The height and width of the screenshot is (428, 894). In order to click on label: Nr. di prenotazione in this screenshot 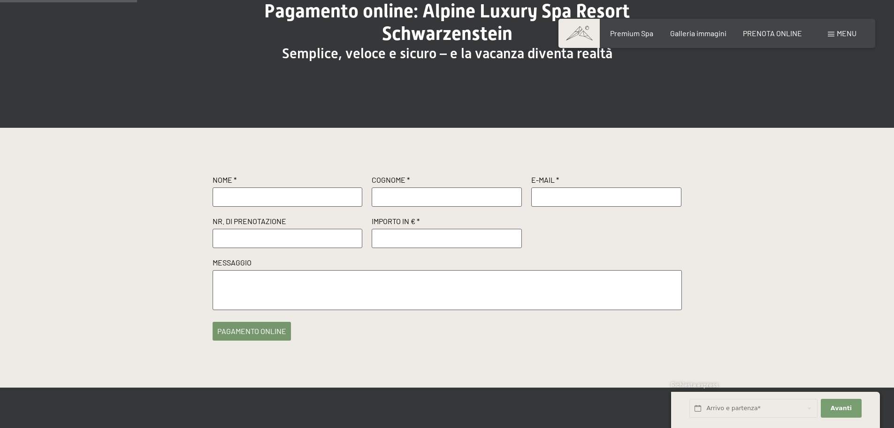, I will do `click(288, 222)`.